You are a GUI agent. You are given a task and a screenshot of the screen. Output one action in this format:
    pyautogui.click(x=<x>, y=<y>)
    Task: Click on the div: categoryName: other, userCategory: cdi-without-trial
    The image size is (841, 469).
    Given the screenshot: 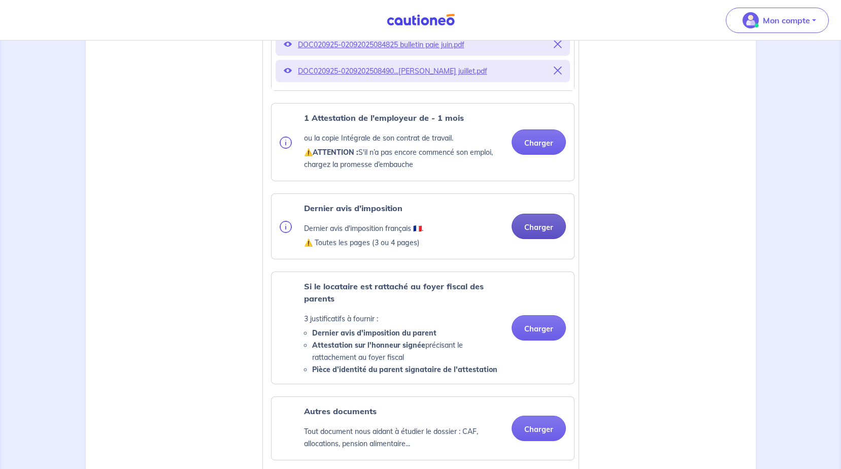 What is the action you would take?
    pyautogui.click(x=423, y=428)
    